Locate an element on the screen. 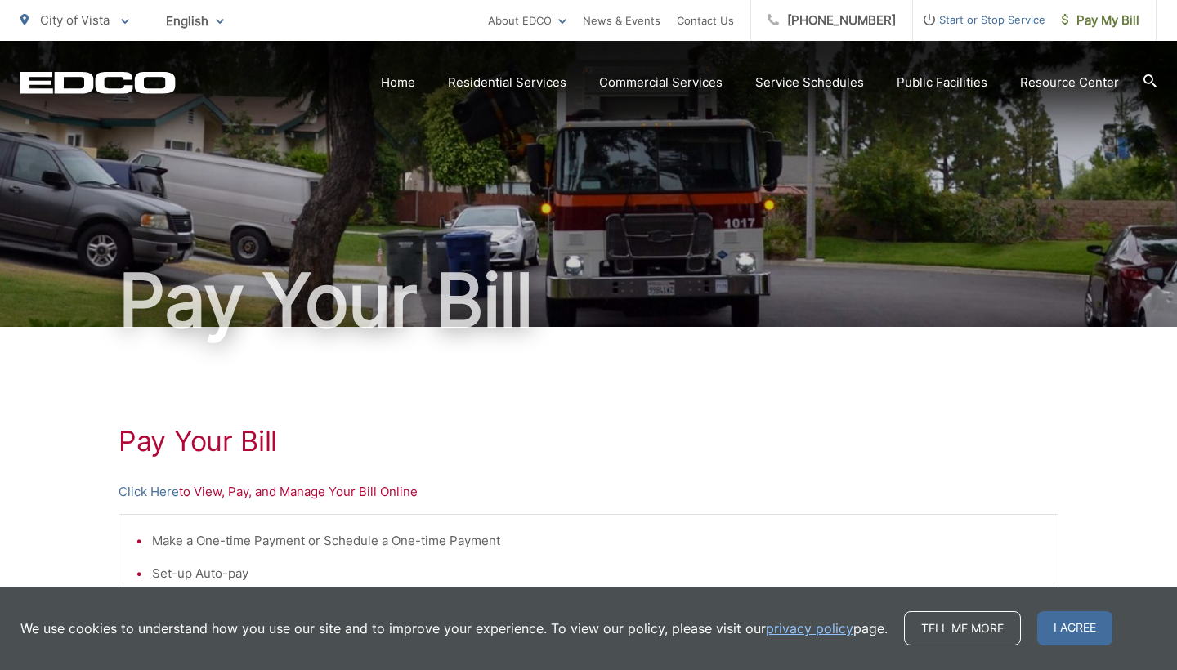 The height and width of the screenshot is (670, 1177). a: News & Events is located at coordinates (621, 20).